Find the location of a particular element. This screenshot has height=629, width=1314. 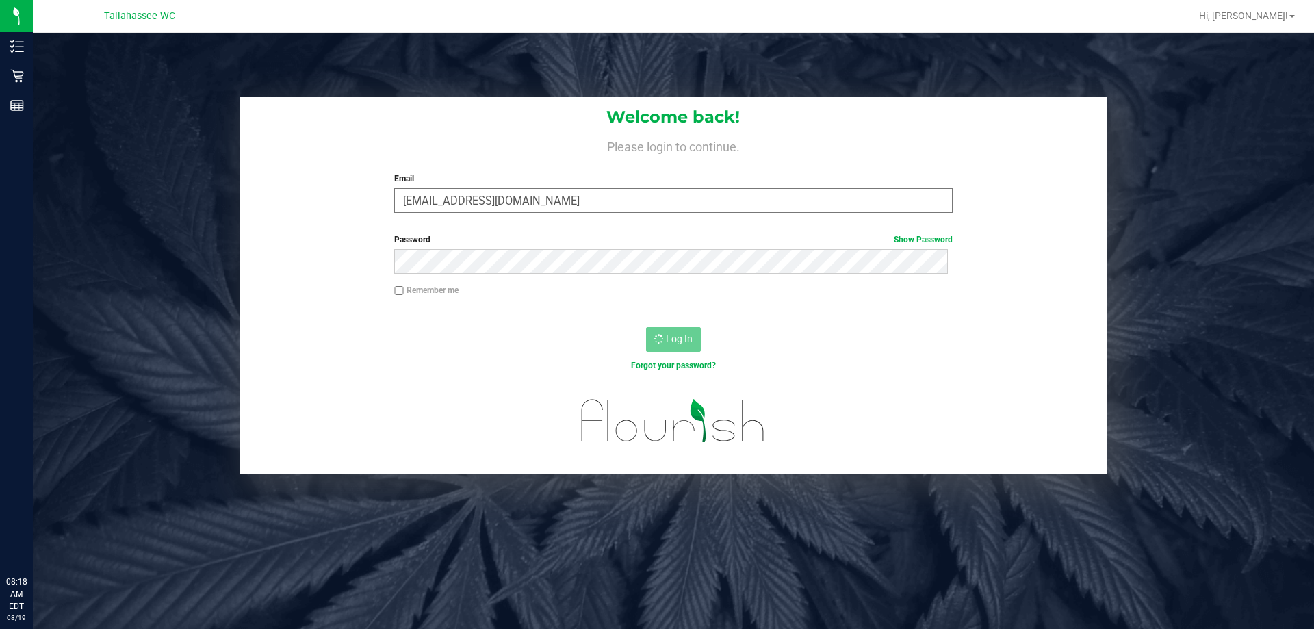

p: 08/19 is located at coordinates (16, 617).